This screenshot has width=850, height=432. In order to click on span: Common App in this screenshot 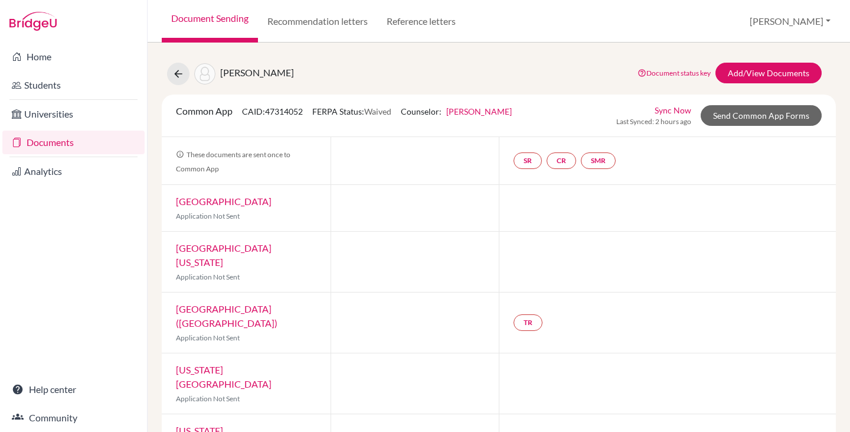, I will do `click(204, 110)`.